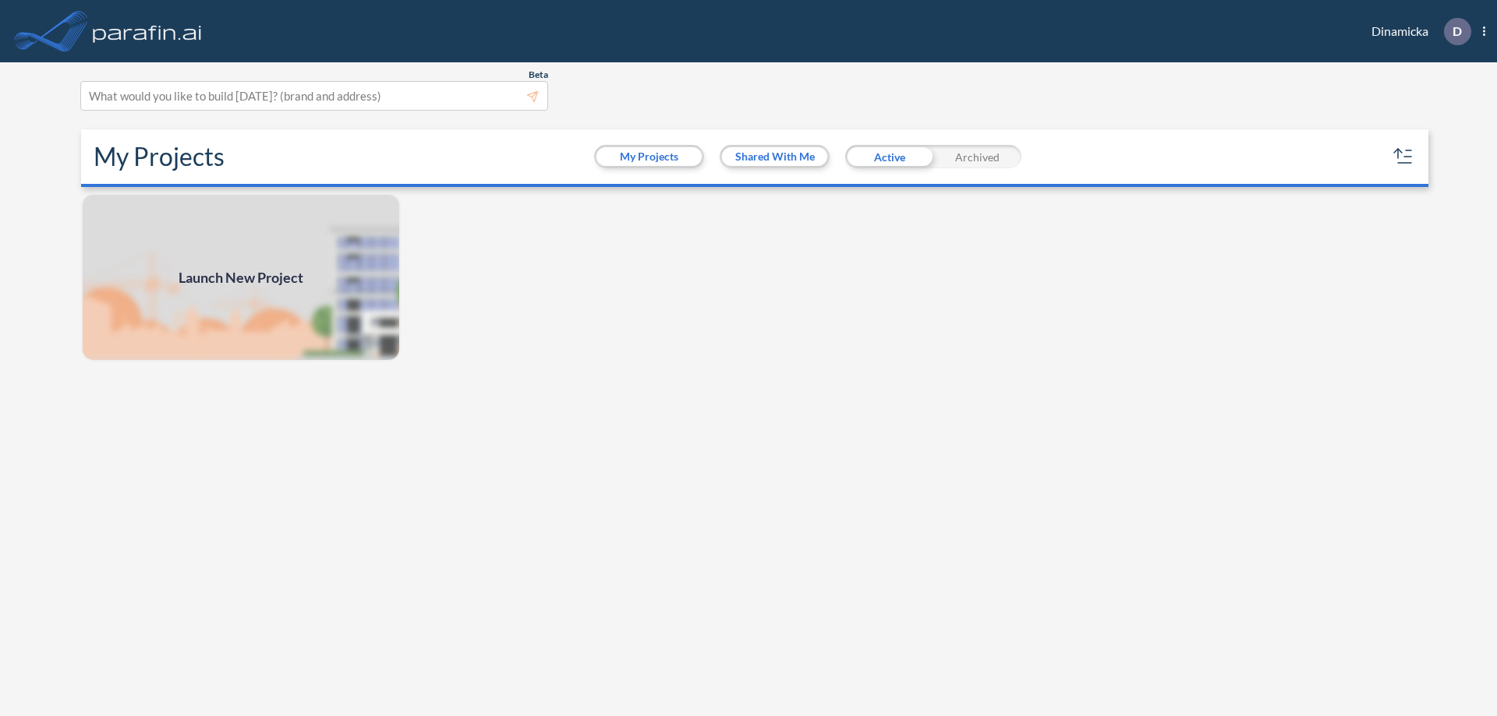 The height and width of the screenshot is (716, 1497). What do you see at coordinates (1457, 31) in the screenshot?
I see `p: D` at bounding box center [1457, 31].